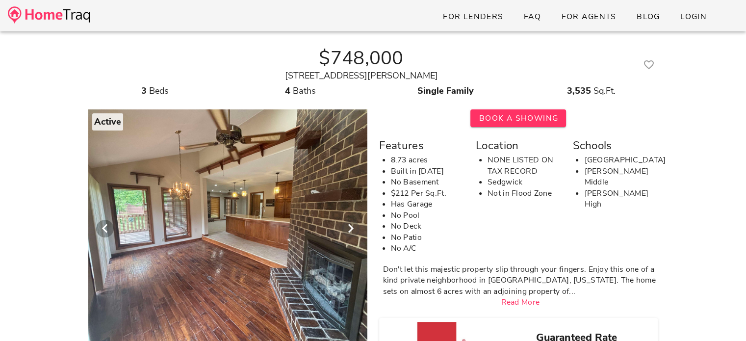 This screenshot has width=746, height=341. I want to click on strong: 4, so click(287, 91).